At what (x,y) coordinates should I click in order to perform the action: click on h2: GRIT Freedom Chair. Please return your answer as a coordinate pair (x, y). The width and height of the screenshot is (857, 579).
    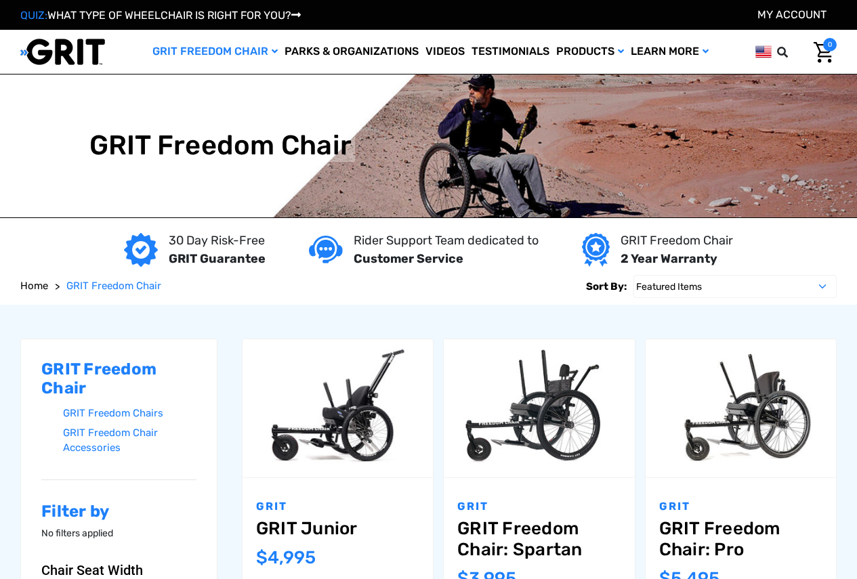
    Looking at the image, I should click on (119, 379).